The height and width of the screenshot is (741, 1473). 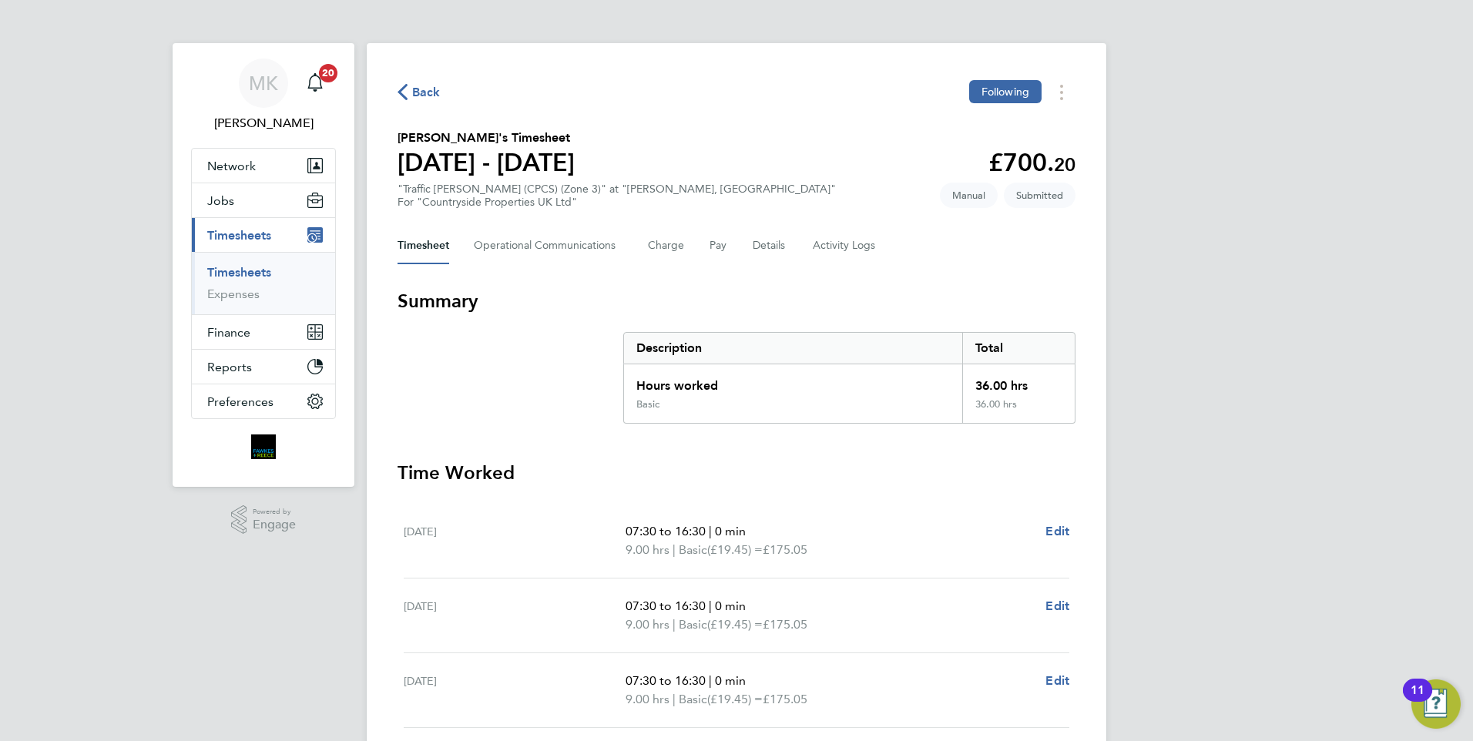 What do you see at coordinates (771, 246) in the screenshot?
I see `button: Details` at bounding box center [771, 246].